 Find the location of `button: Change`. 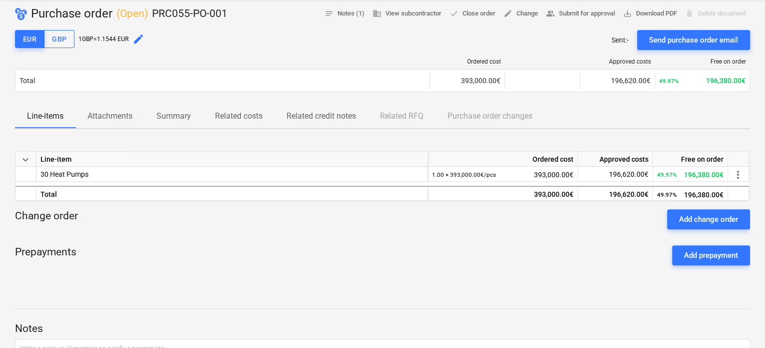

button: Change is located at coordinates (521, 14).